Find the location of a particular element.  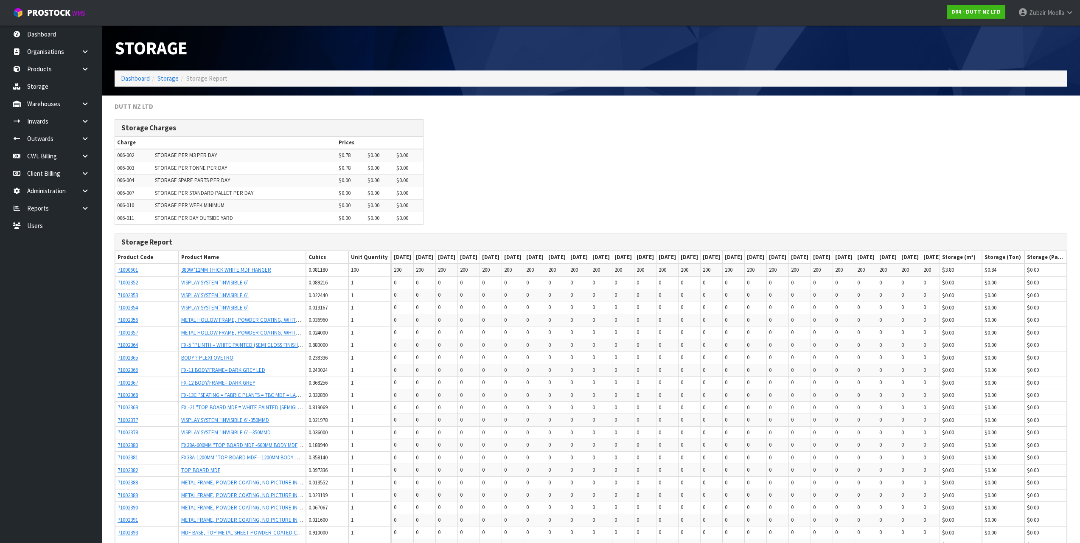

a: 71002381 is located at coordinates (128, 457).